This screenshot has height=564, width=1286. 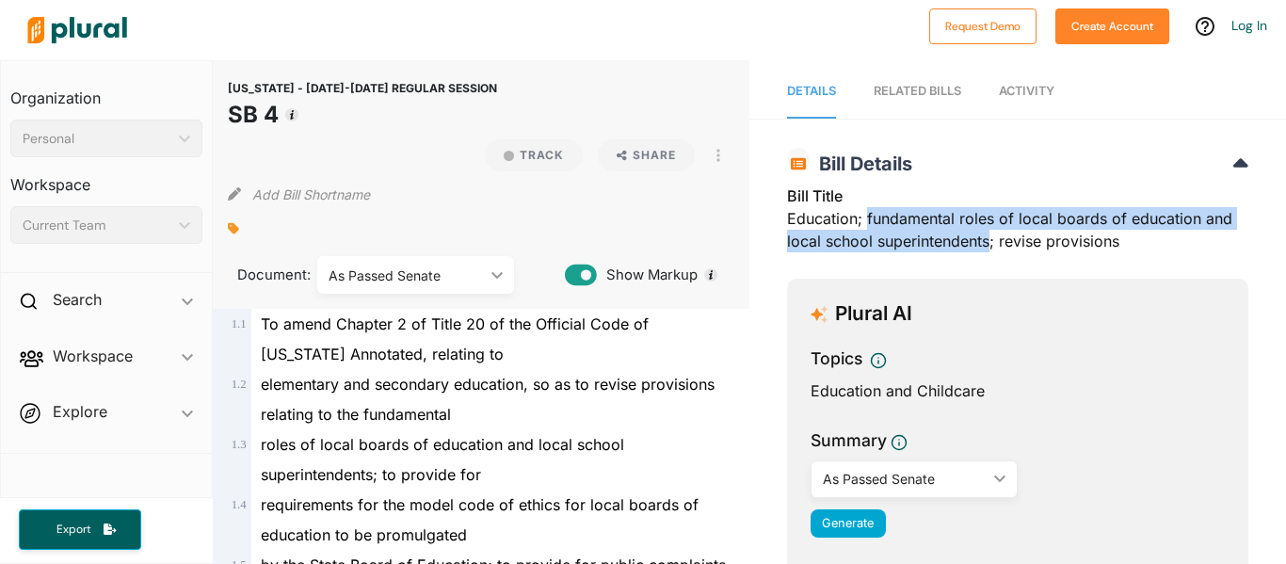 I want to click on span: 1 . 3, so click(x=239, y=444).